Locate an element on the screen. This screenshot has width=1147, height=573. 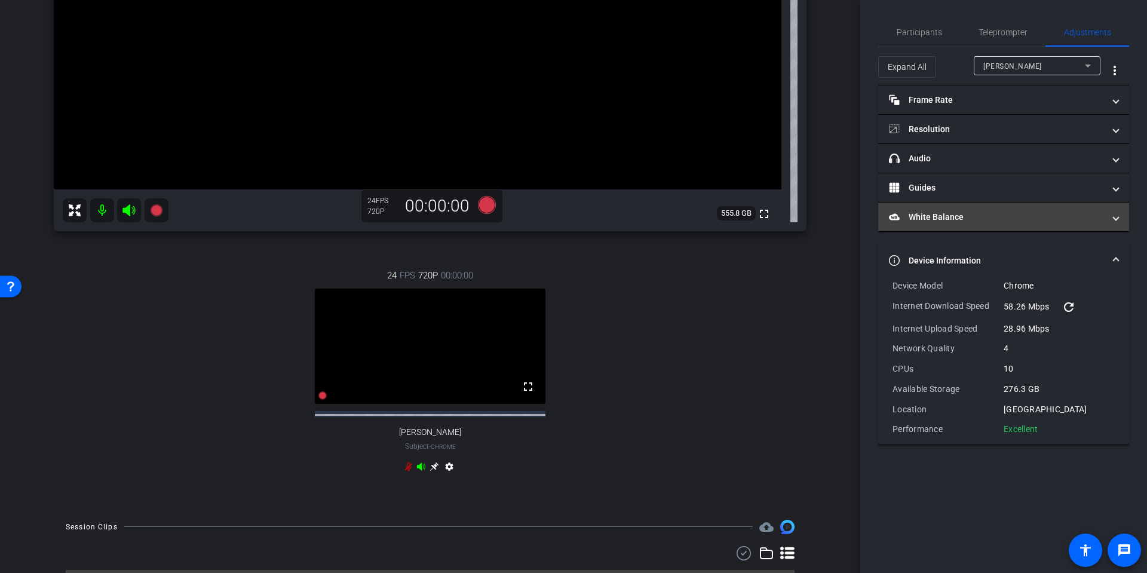
div: CPUs is located at coordinates (948, 369).